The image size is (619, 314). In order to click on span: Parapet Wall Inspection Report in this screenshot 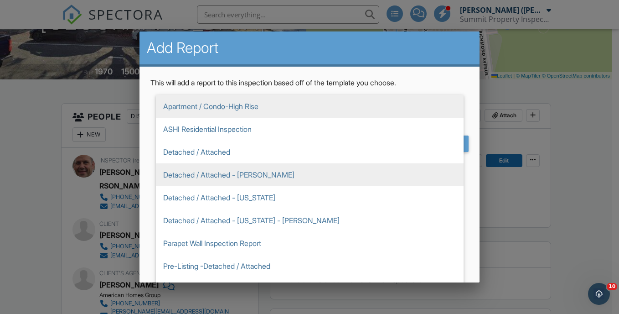, I will do `click(310, 243)`.